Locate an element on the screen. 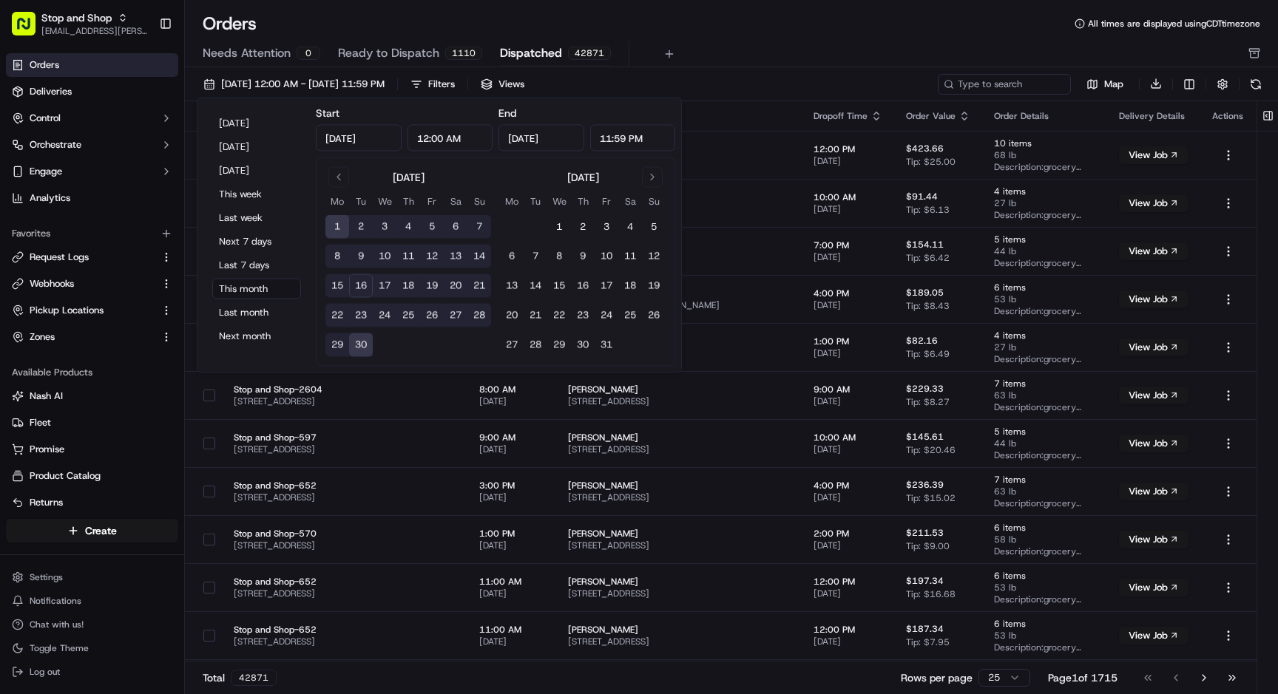 The image size is (1278, 694). button: Stop and Shop is located at coordinates (76, 18).